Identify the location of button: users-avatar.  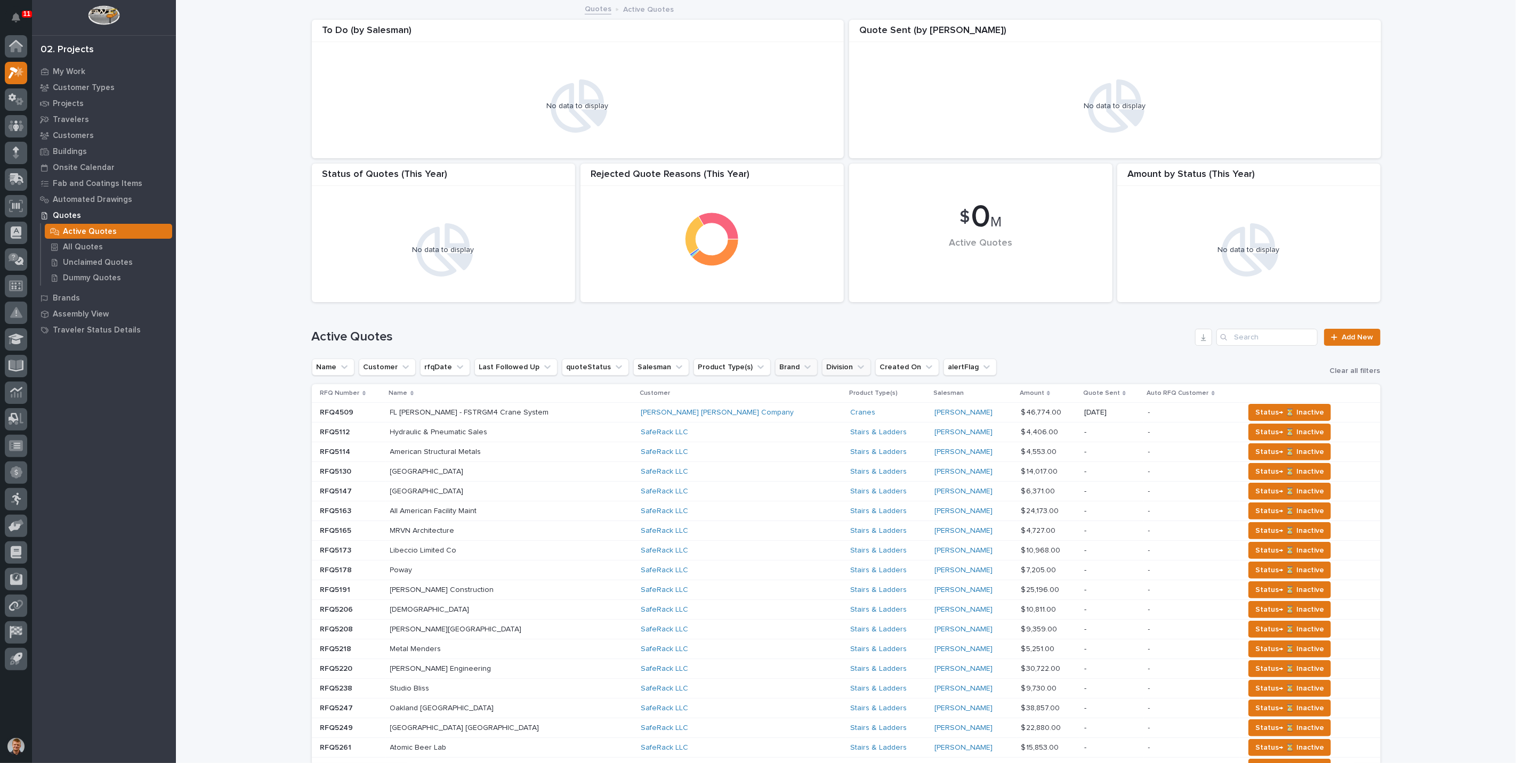
(16, 747).